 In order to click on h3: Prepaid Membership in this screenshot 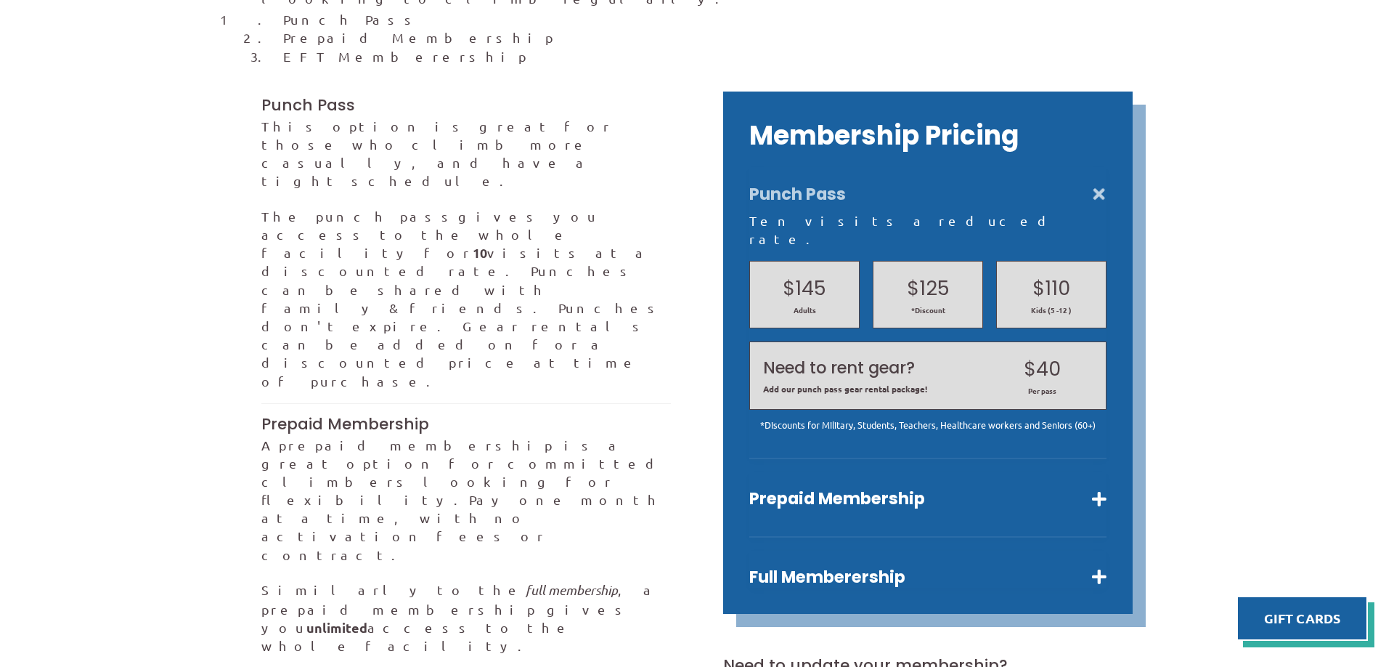, I will do `click(466, 424)`.